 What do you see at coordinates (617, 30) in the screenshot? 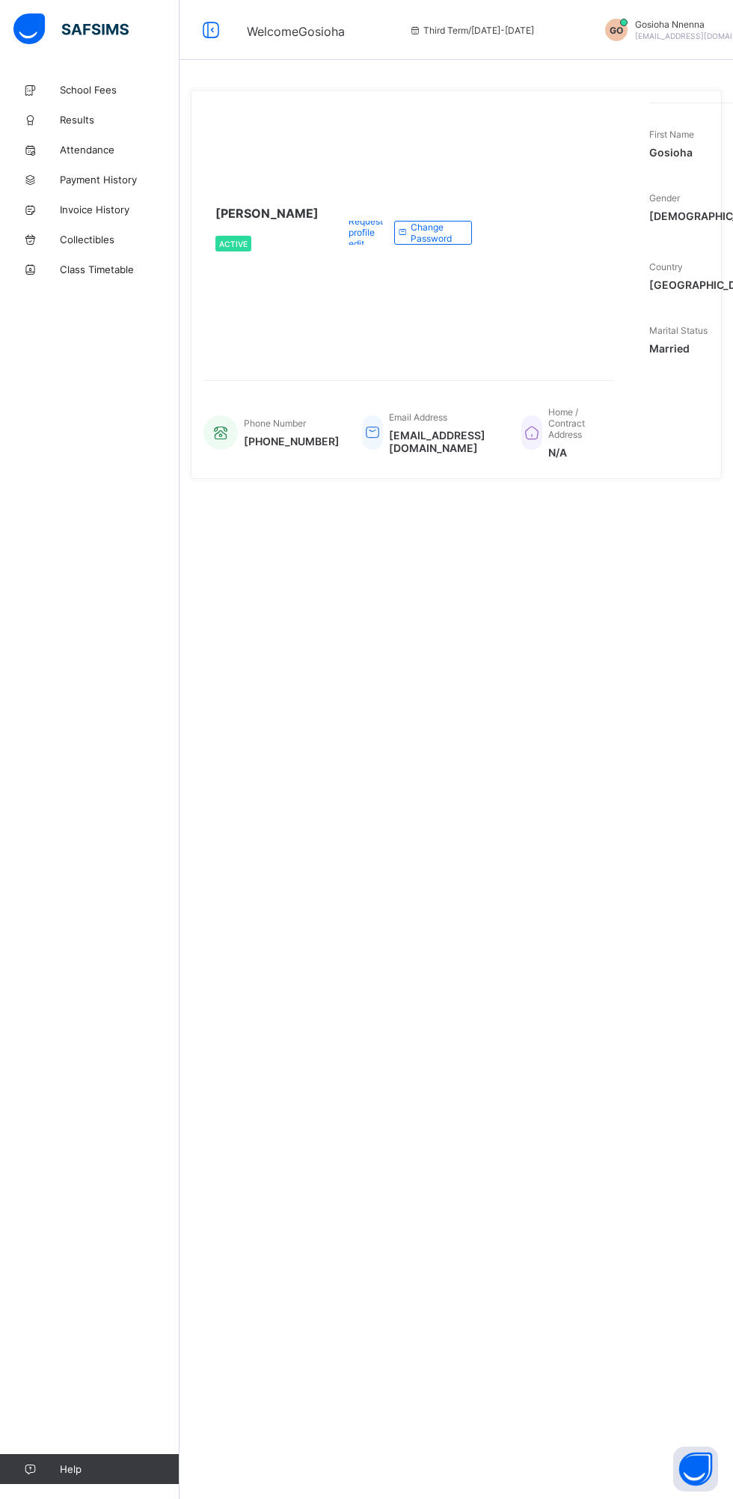
I see `span: GO` at bounding box center [617, 30].